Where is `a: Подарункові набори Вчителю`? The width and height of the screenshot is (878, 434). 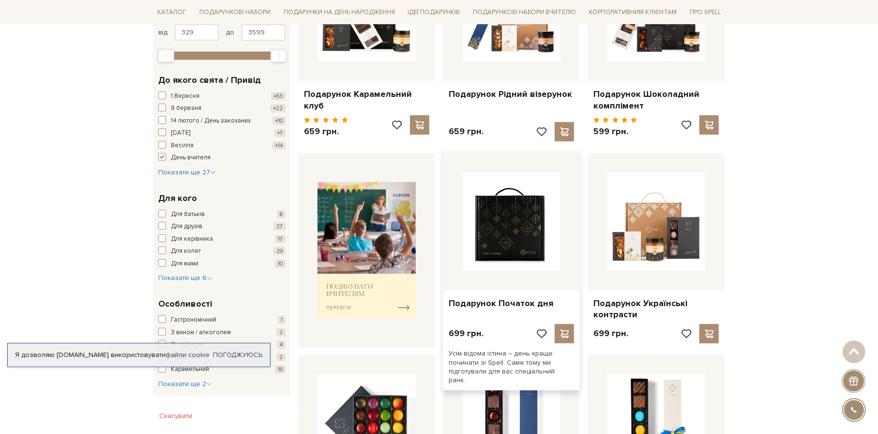
a: Подарункові набори Вчителю is located at coordinates (524, 12).